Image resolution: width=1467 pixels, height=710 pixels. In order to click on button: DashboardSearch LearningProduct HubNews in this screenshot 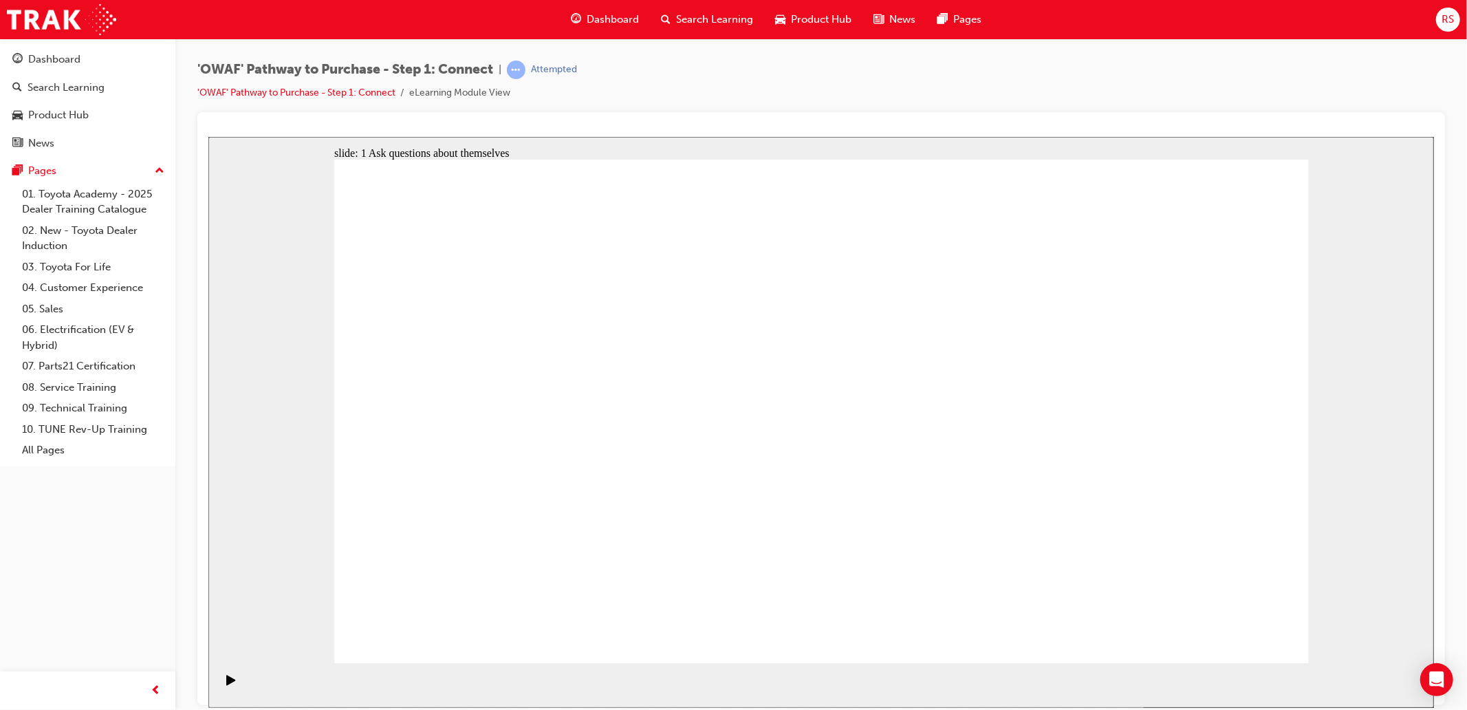, I will do `click(87, 101)`.